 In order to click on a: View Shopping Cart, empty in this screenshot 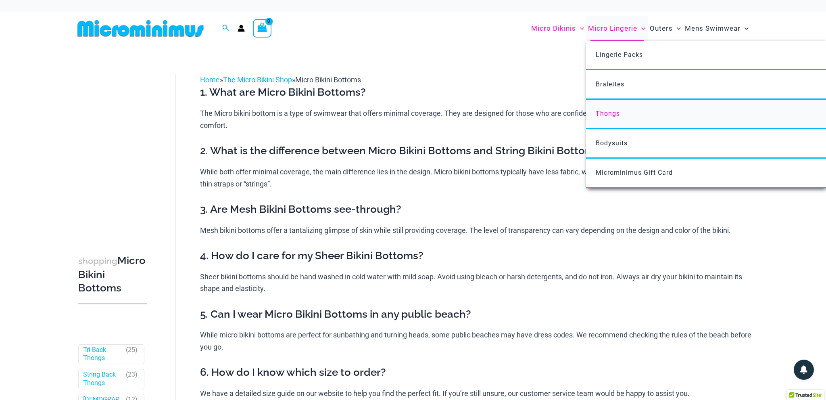, I will do `click(262, 28)`.